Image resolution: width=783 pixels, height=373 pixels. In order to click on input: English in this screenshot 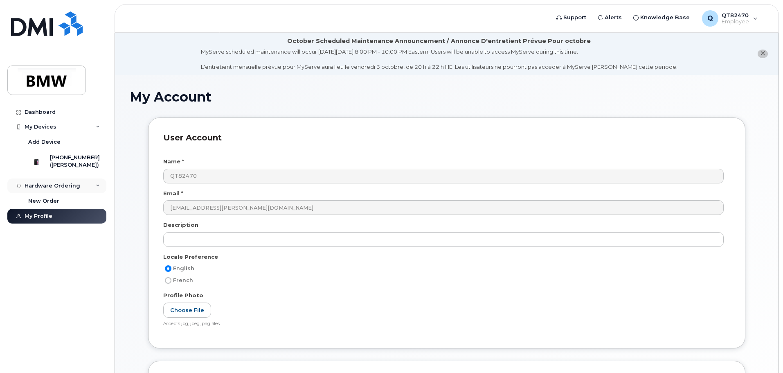, I will do `click(168, 269)`.